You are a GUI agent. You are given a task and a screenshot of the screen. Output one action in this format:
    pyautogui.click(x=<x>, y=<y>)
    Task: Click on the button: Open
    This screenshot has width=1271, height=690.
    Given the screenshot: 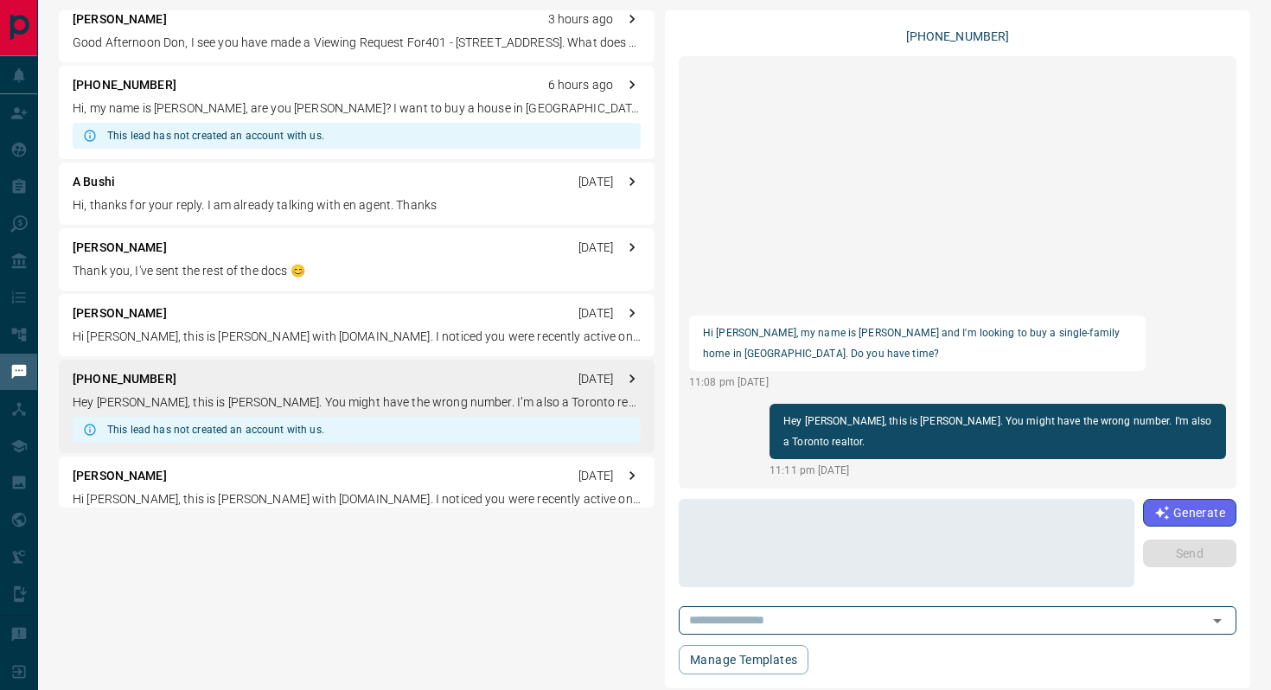 What is the action you would take?
    pyautogui.click(x=1217, y=621)
    